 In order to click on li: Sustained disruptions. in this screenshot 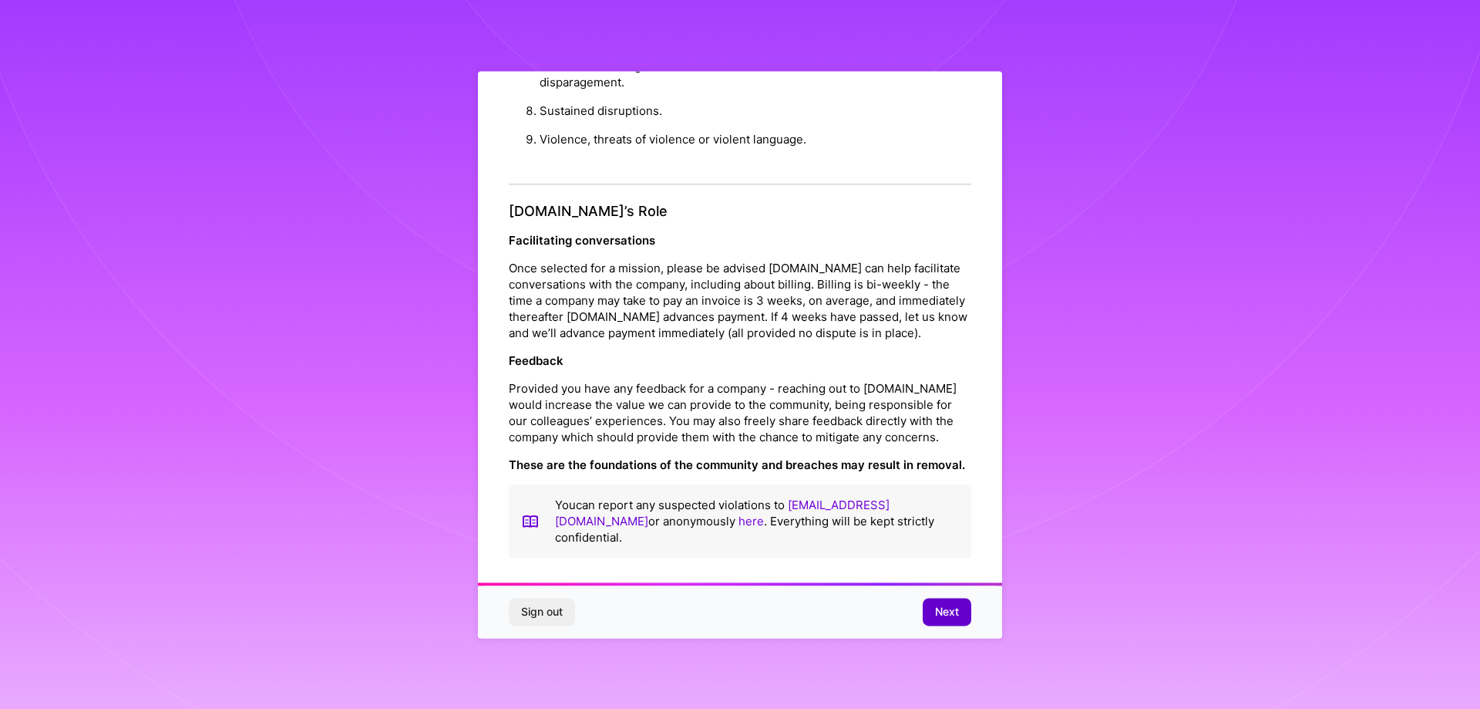, I will do `click(756, 111)`.